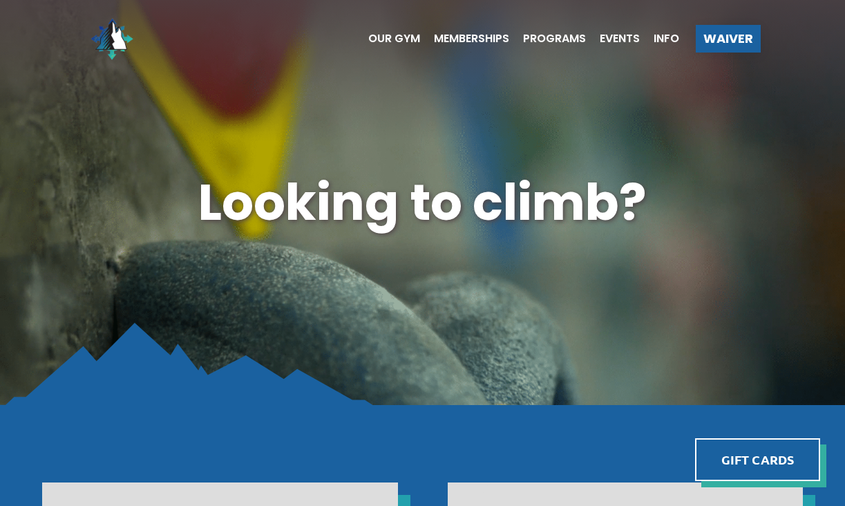 The image size is (845, 506). What do you see at coordinates (620, 39) in the screenshot?
I see `span: Events` at bounding box center [620, 39].